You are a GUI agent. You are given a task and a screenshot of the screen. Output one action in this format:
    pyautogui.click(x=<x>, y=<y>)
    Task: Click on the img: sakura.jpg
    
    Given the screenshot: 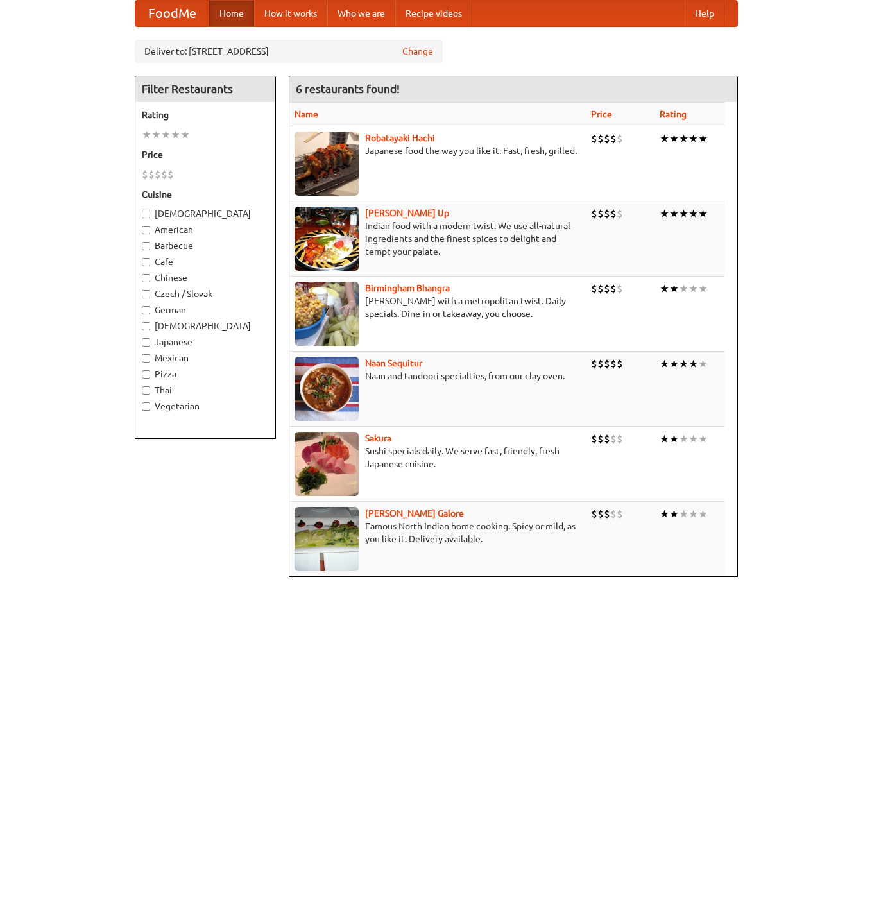 What is the action you would take?
    pyautogui.click(x=327, y=464)
    